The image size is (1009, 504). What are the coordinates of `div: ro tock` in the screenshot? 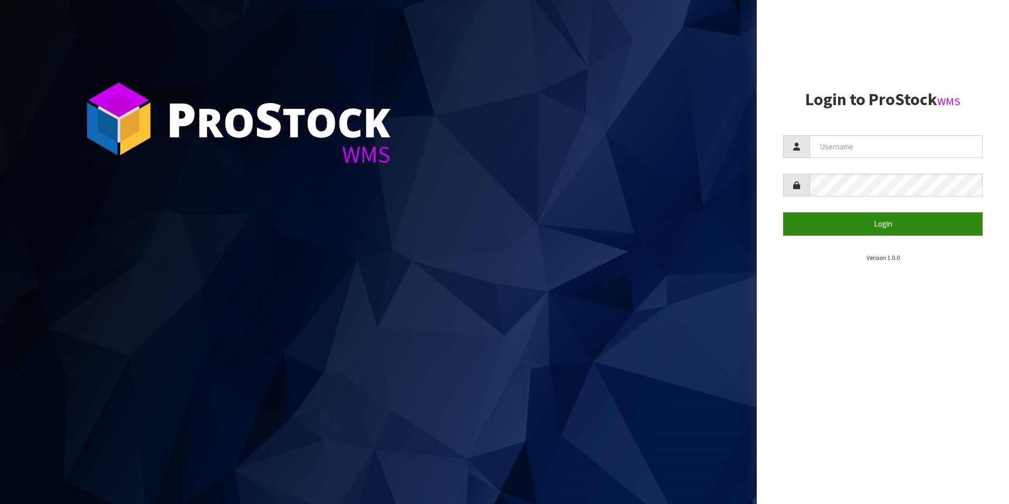 It's located at (278, 119).